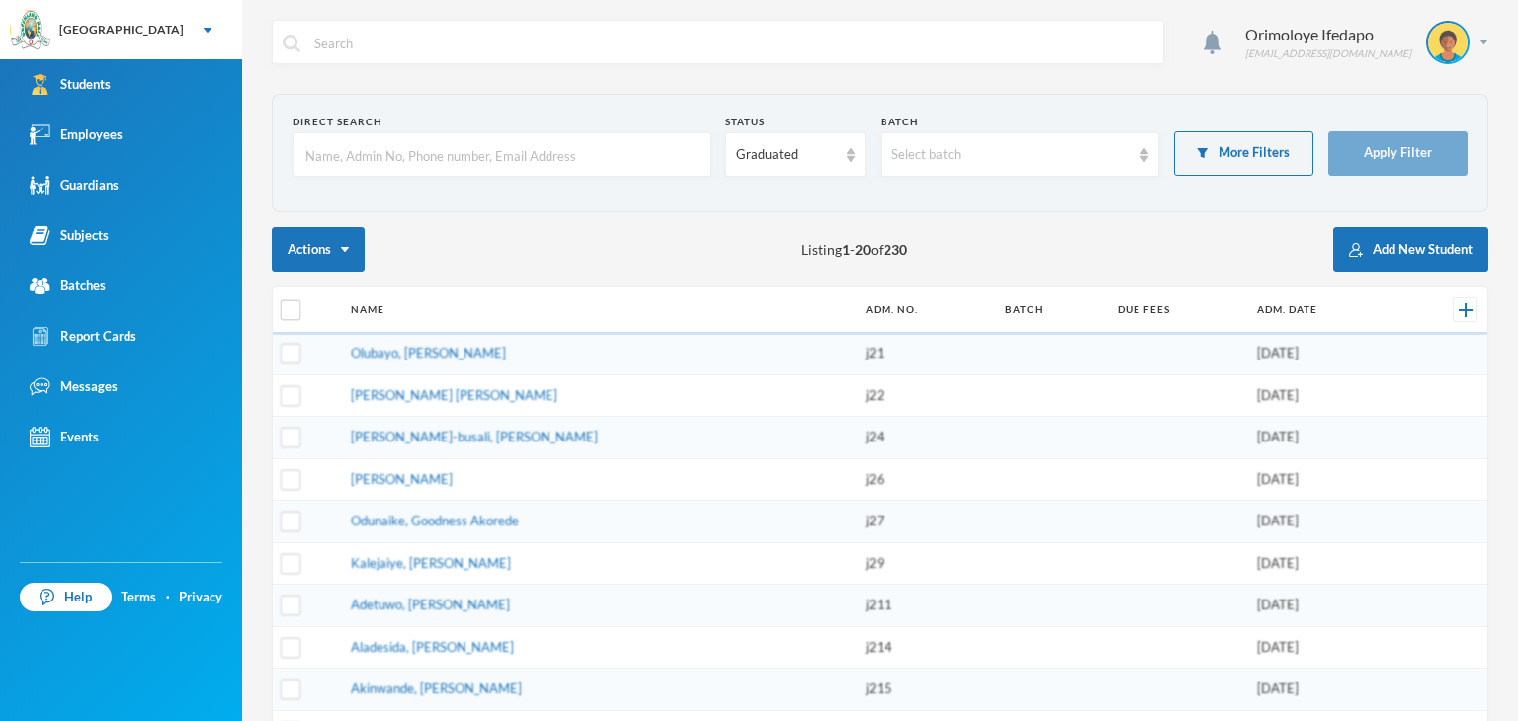 The image size is (1518, 721). Describe the element at coordinates (1448, 42) in the screenshot. I see `img: STUDENT` at that location.